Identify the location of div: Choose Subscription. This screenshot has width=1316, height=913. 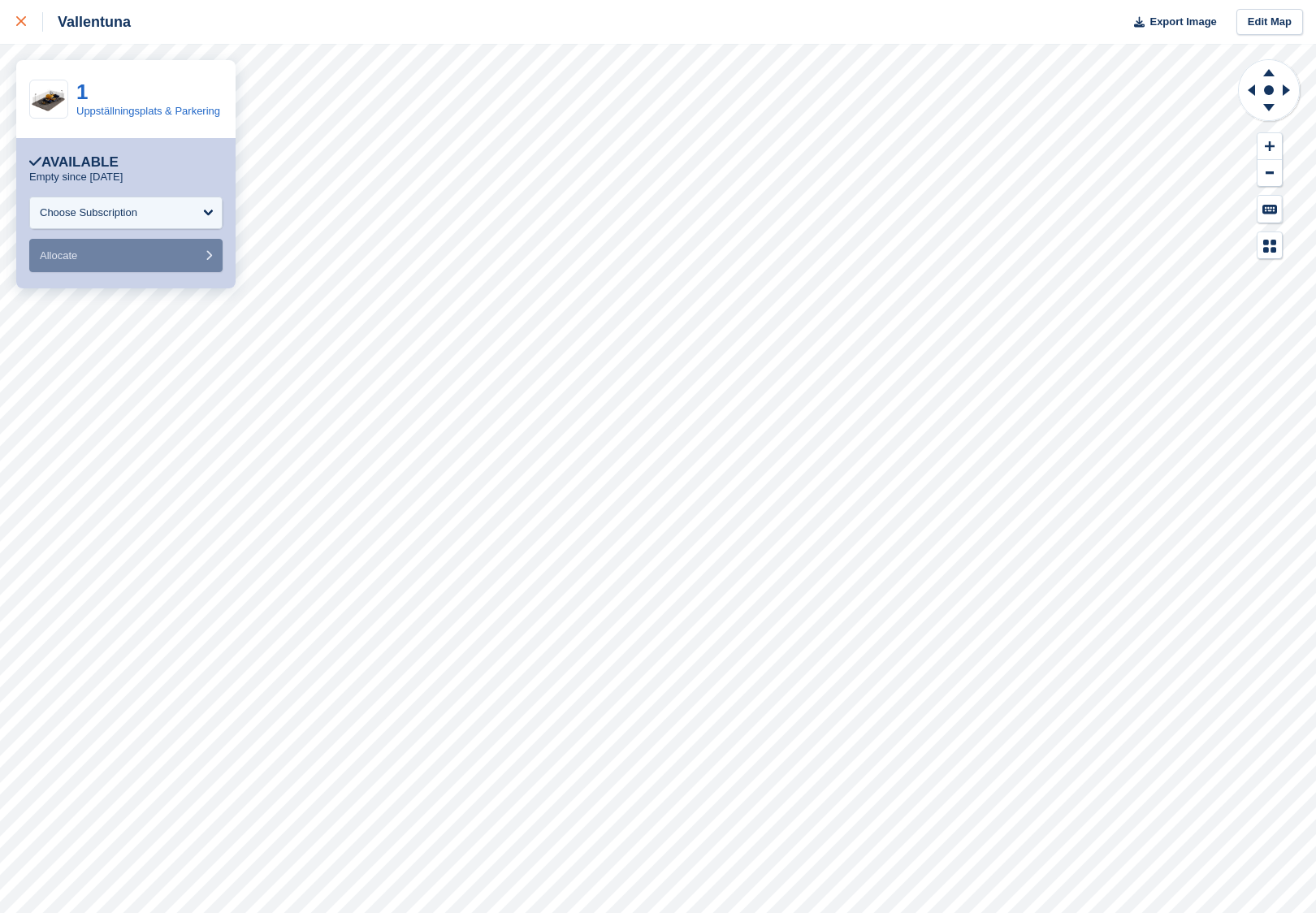
(89, 213).